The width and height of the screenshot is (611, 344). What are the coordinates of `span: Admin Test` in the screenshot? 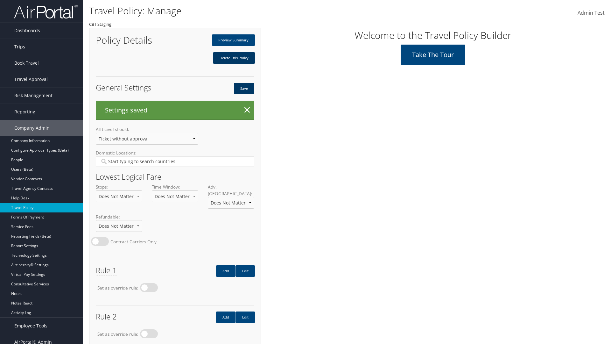 It's located at (591, 13).